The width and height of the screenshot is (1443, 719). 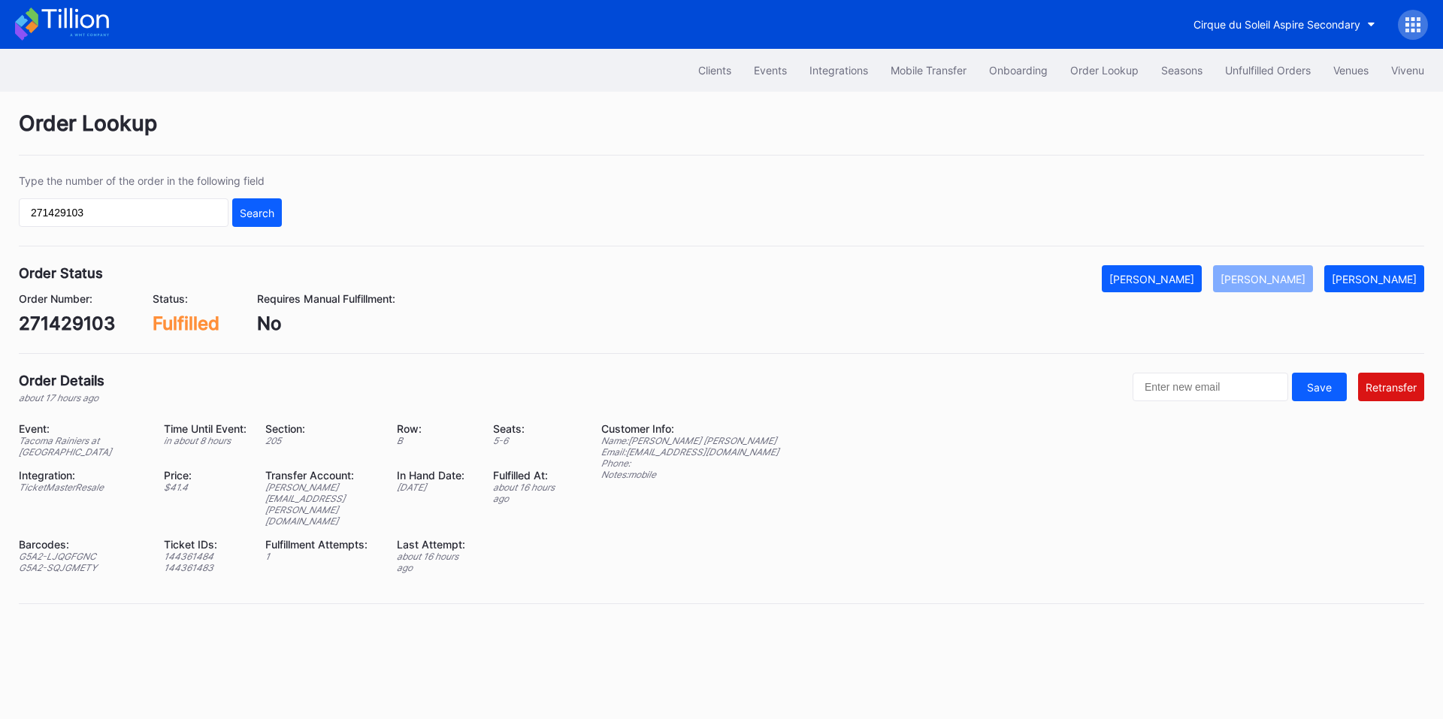 I want to click on button: Unfulfilled Orders, so click(x=1268, y=70).